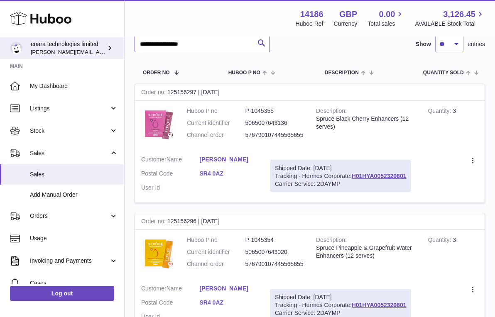 The width and height of the screenshot is (495, 317). What do you see at coordinates (275, 111) in the screenshot?
I see `dd: P-1045355` at bounding box center [275, 111].